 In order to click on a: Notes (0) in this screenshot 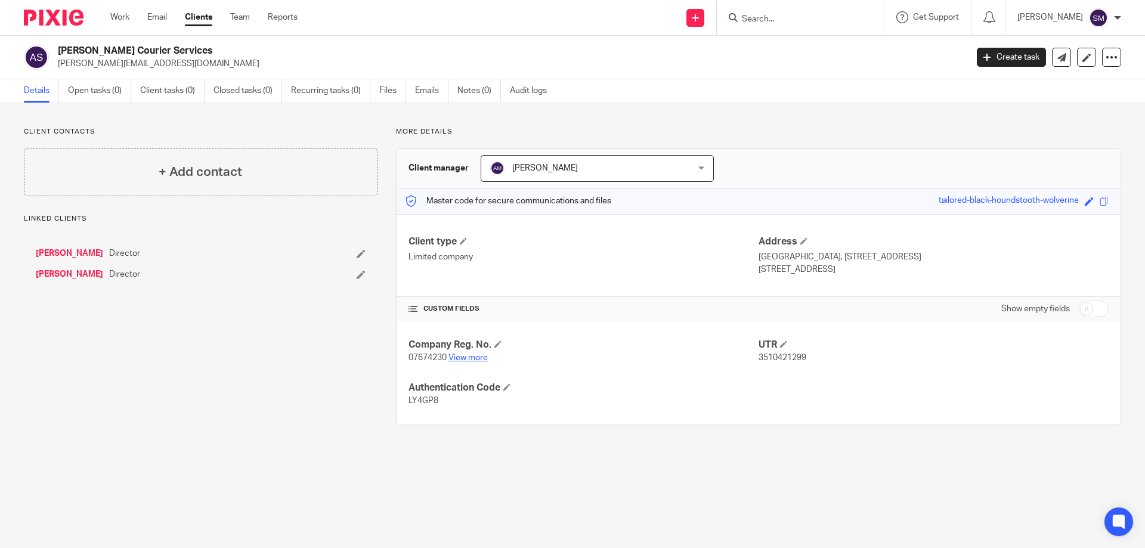, I will do `click(479, 91)`.